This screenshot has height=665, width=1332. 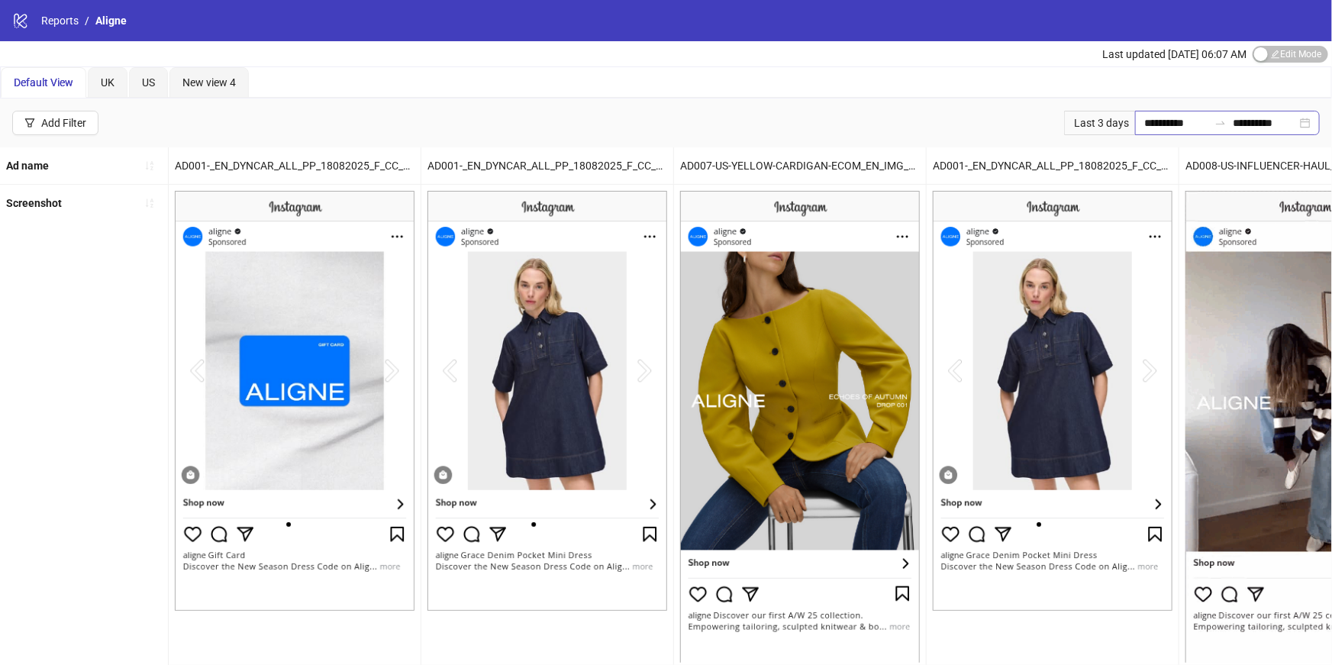 I want to click on span: filter, so click(x=30, y=123).